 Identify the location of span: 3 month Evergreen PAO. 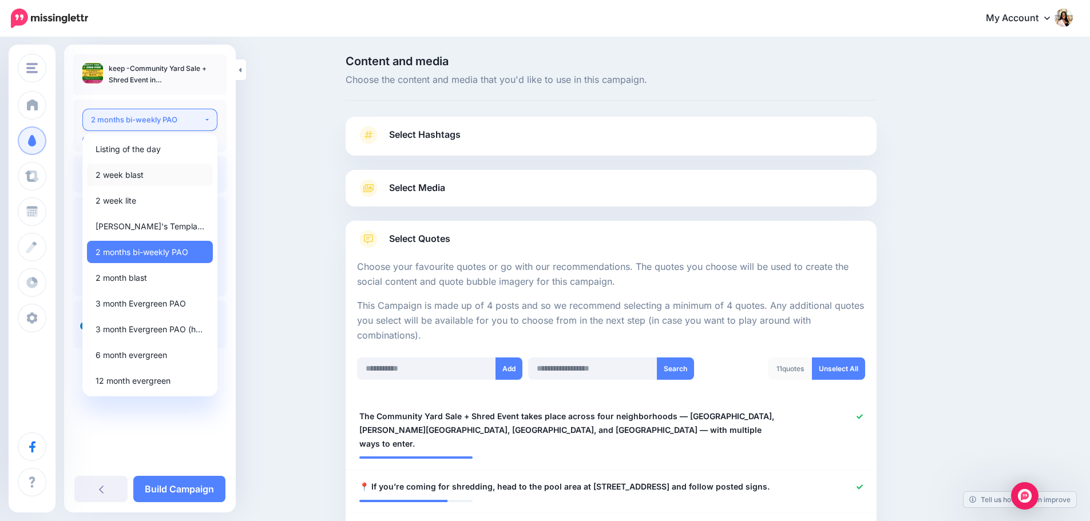
(141, 304).